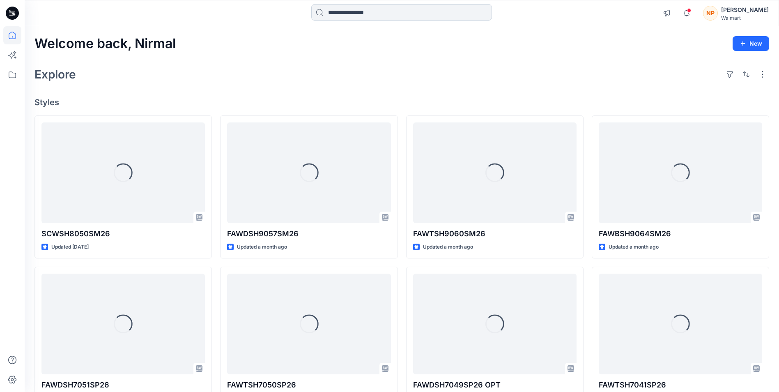 This screenshot has height=392, width=779. I want to click on p: FAWBSH9064SM26, so click(681, 234).